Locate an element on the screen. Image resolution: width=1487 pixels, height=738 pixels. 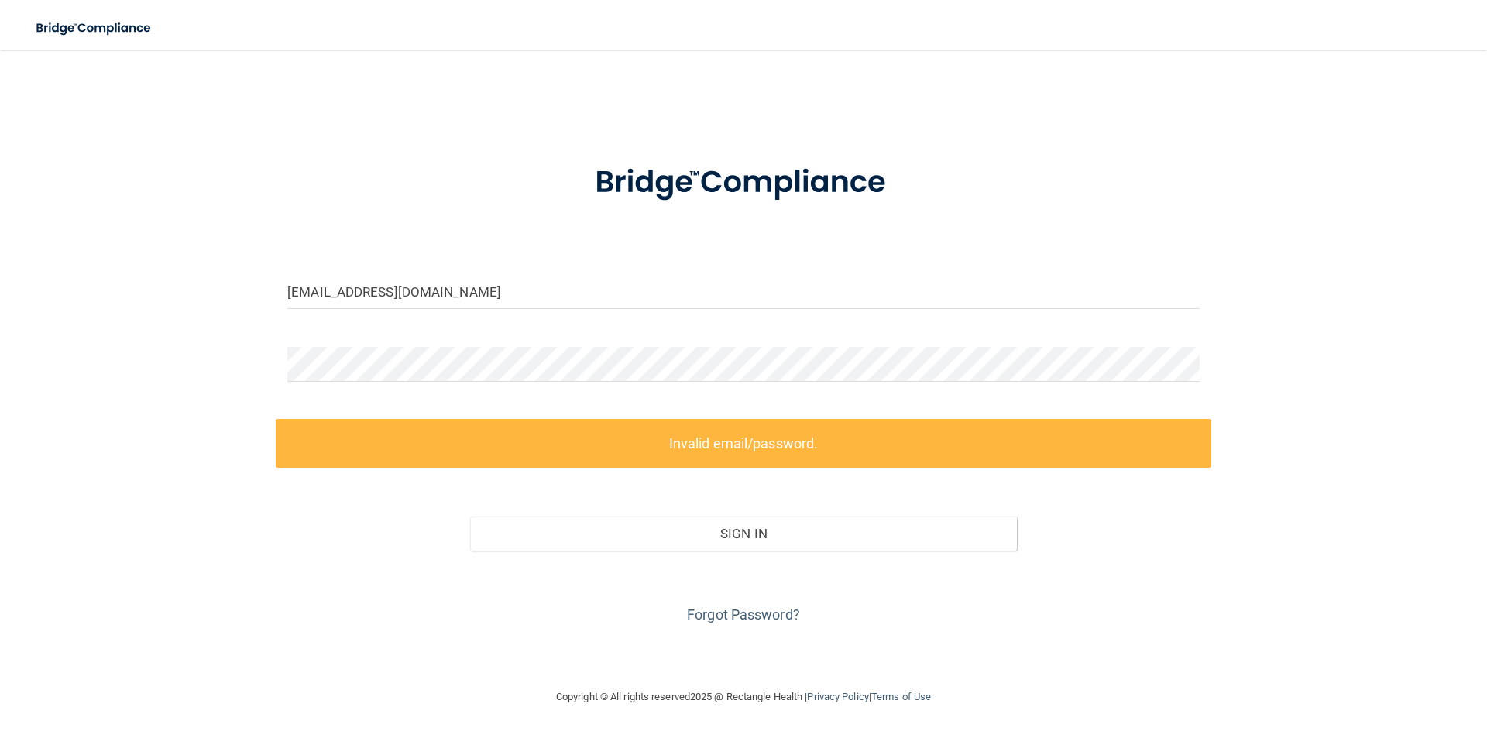
a: Terms of Use is located at coordinates (901, 696).